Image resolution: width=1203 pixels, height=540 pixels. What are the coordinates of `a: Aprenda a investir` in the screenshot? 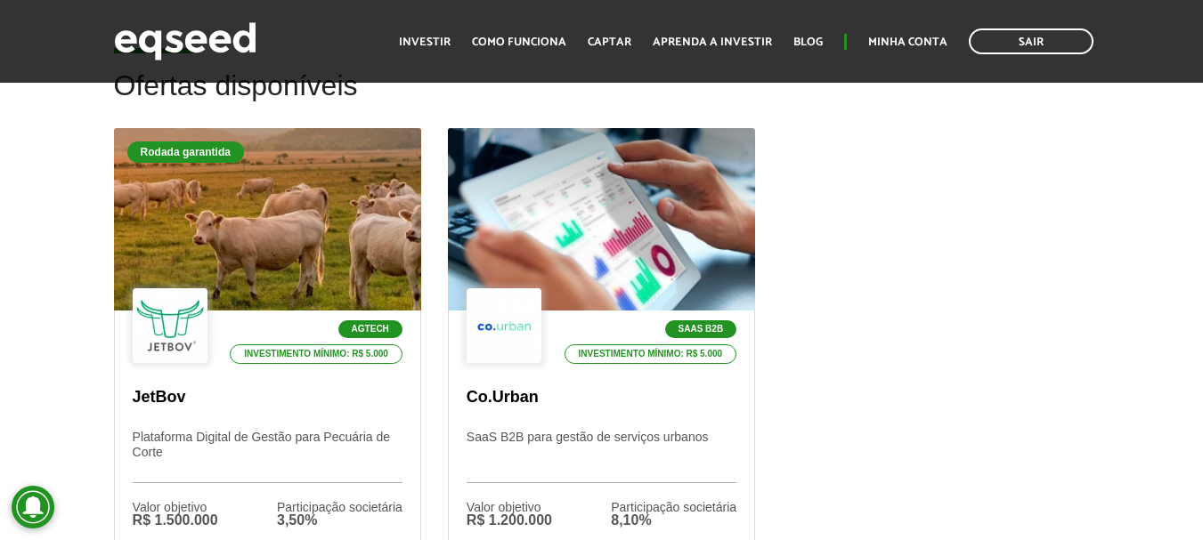 It's located at (712, 42).